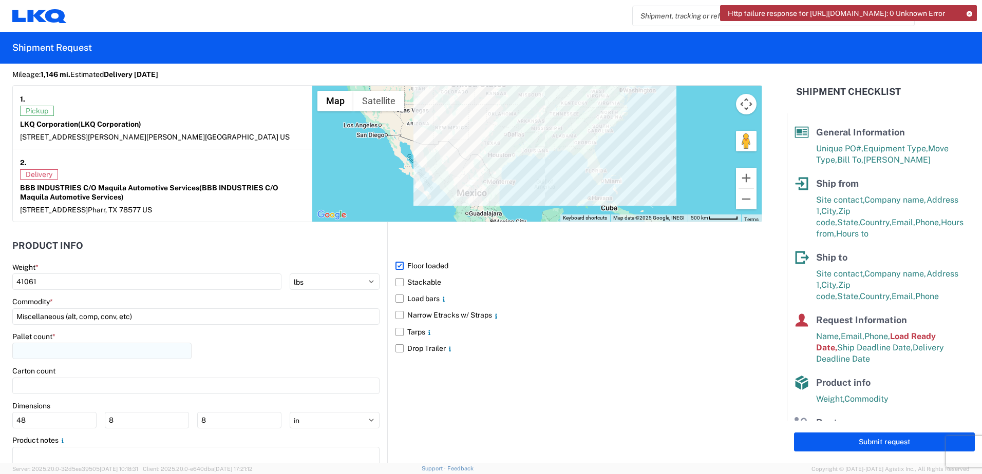  Describe the element at coordinates (40, 441) in the screenshot. I see `label: Product notes` at that location.